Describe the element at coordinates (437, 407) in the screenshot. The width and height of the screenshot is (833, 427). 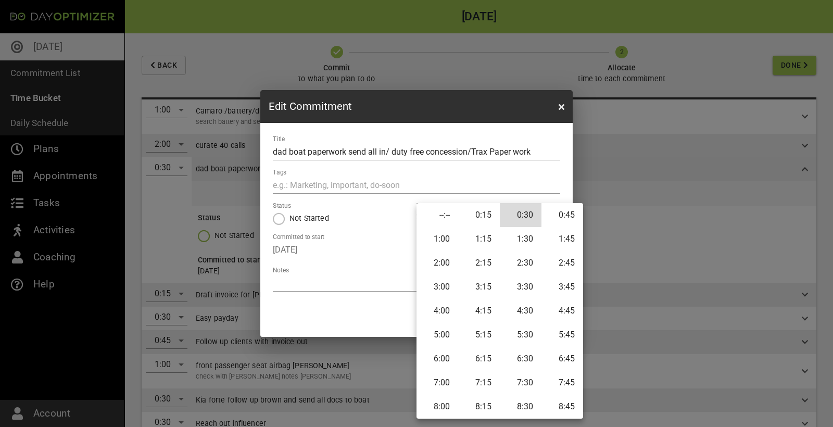
I see `li: 8:00` at that location.